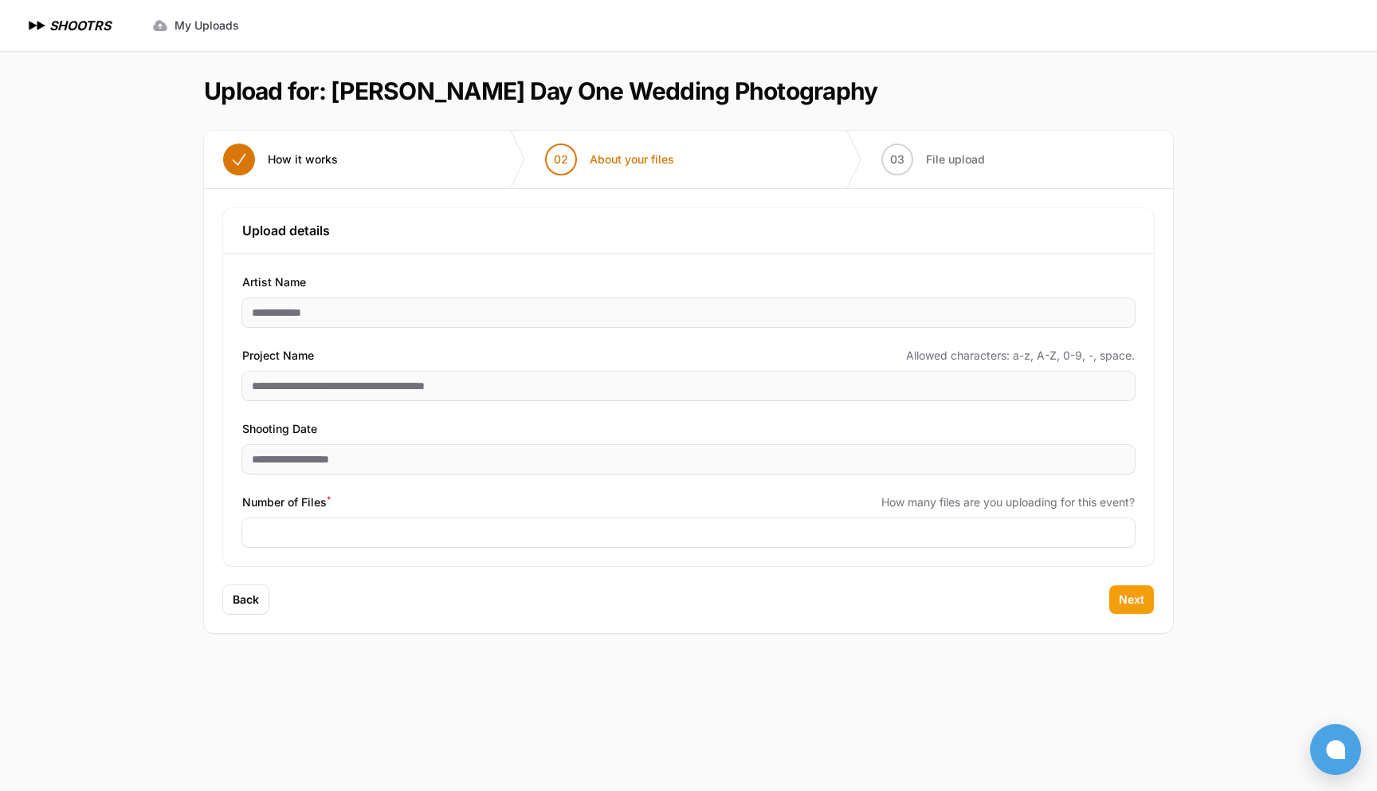 Image resolution: width=1377 pixels, height=791 pixels. Describe the element at coordinates (281, 159) in the screenshot. I see `button: How it works` at that location.